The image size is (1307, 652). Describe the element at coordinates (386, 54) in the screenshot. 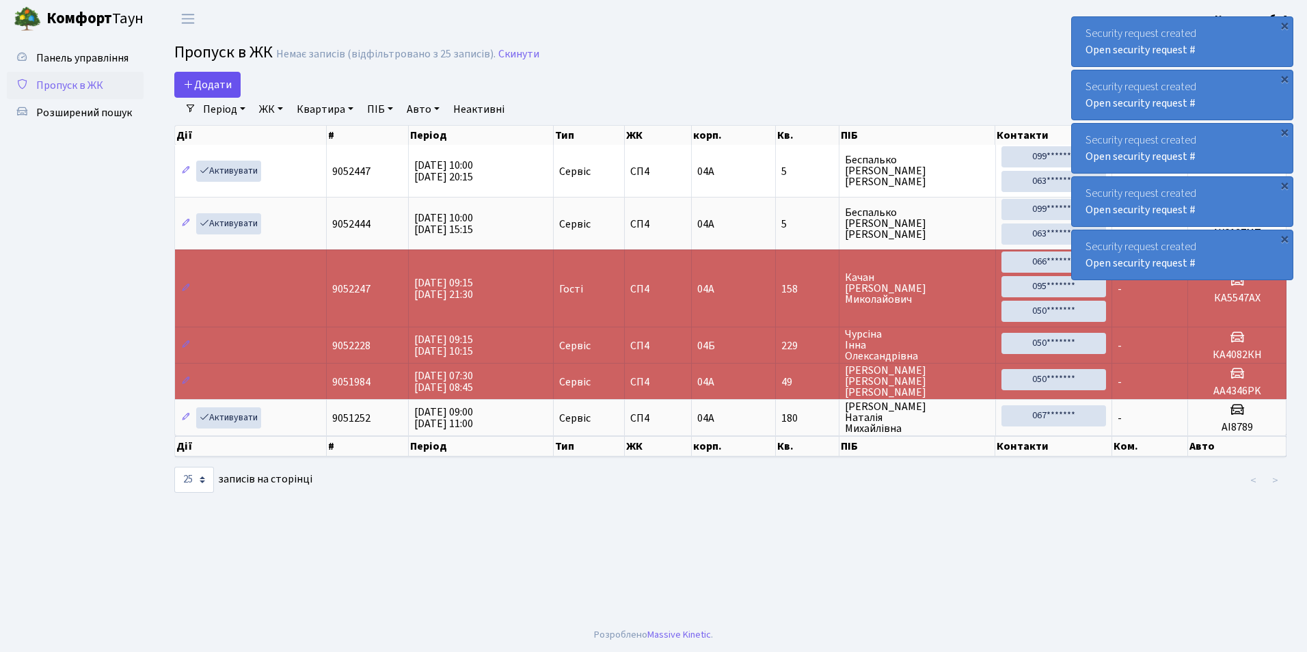

I see `div: Немає записів (відфільтровано з 25 записів).` at that location.